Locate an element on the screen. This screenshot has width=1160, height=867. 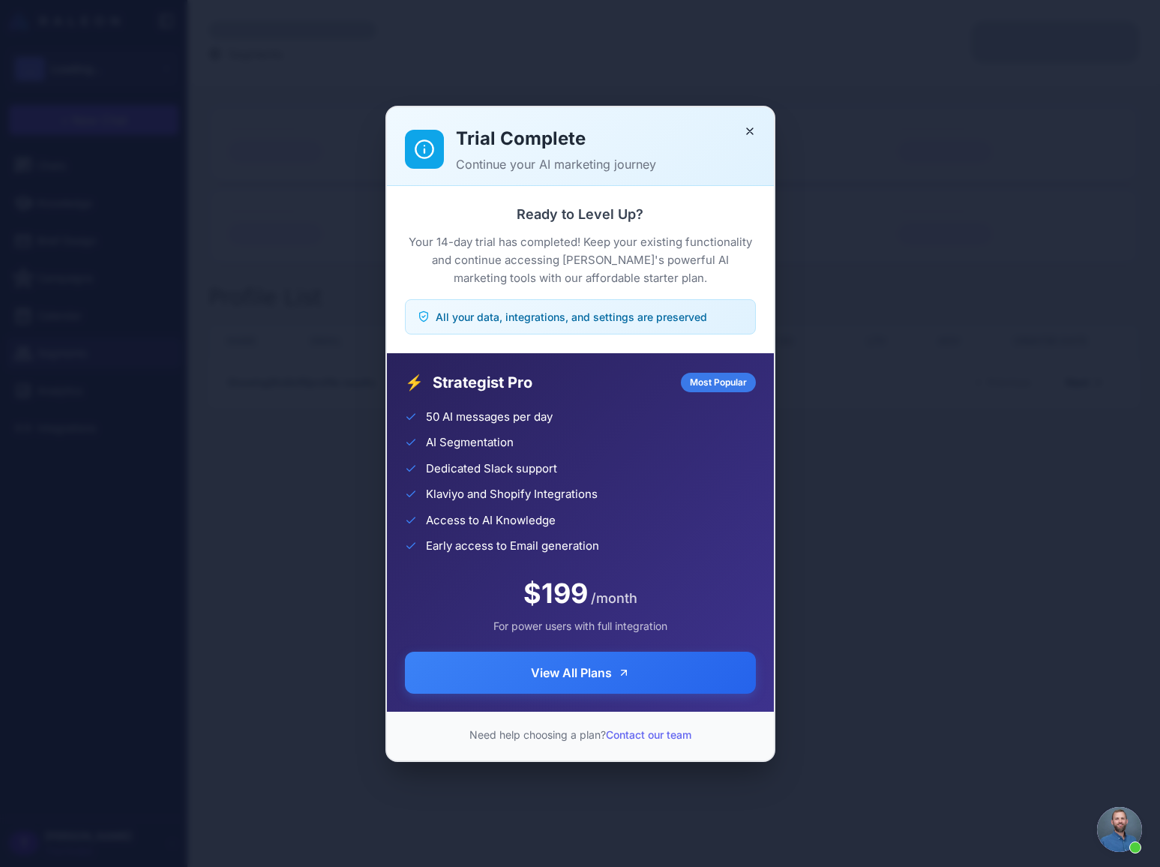
span: Klaviyo and Shopify Integrations is located at coordinates (512, 494).